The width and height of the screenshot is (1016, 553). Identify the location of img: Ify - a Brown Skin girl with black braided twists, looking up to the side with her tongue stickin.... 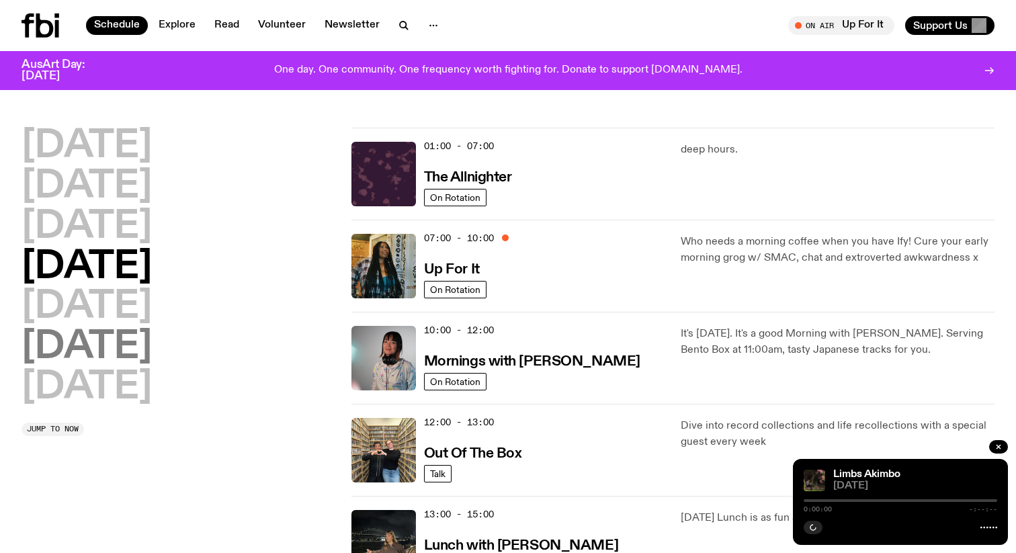
(384, 266).